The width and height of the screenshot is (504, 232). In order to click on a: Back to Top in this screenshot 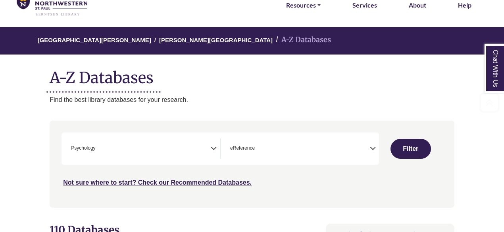, I will do `click(490, 102)`.